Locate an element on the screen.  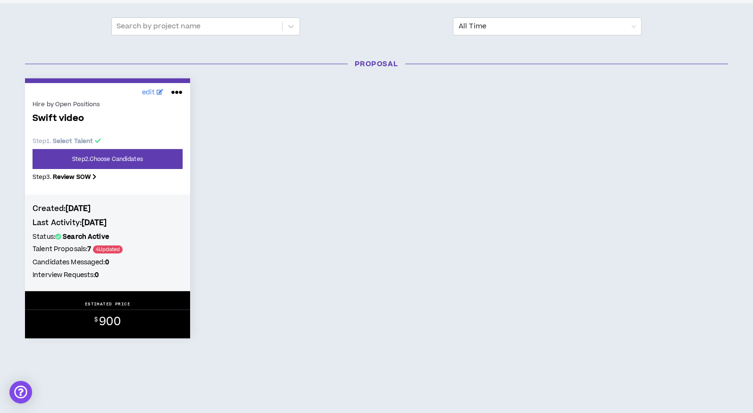
div: Open Intercom Messenger is located at coordinates (21, 392).